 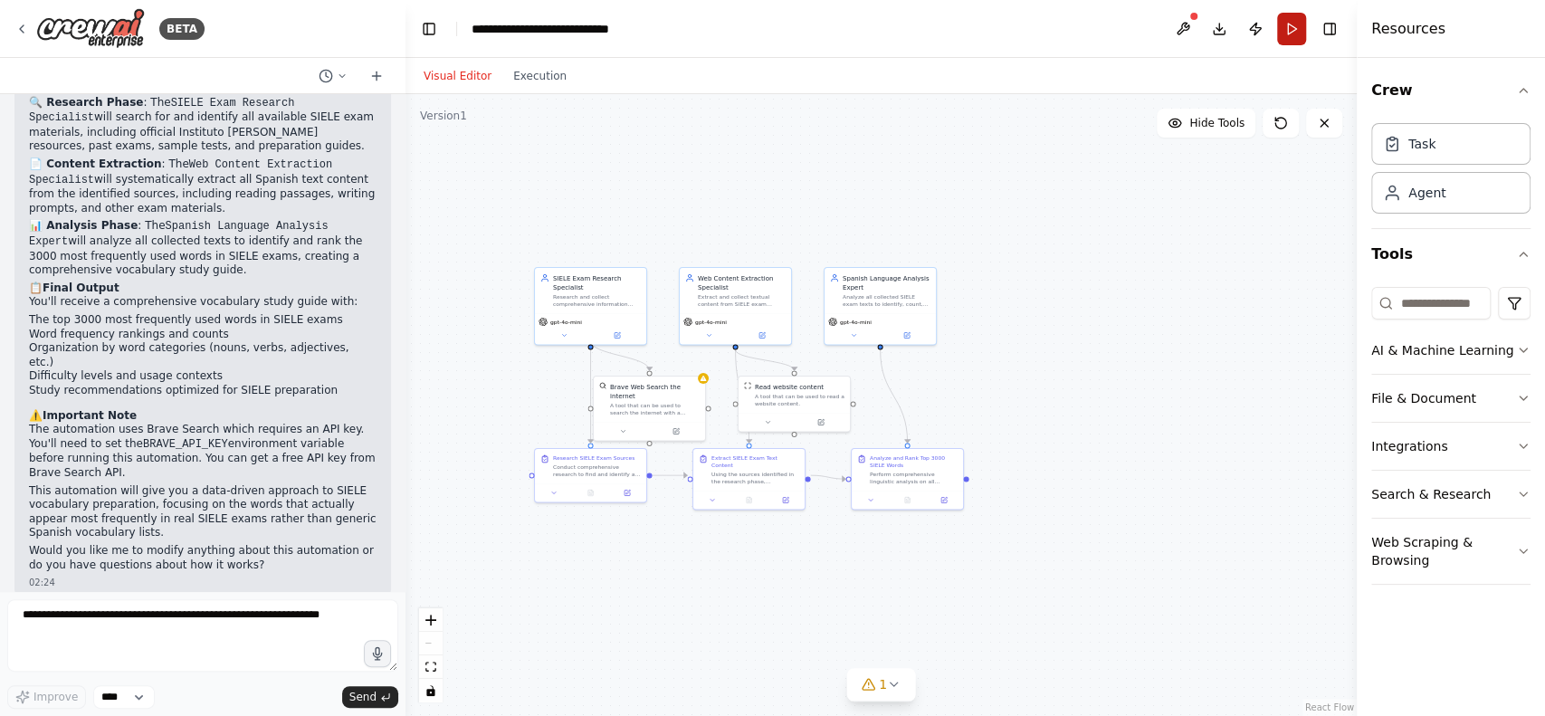 What do you see at coordinates (654, 391) in the screenshot?
I see `div: Brave Web Search the internet` at bounding box center [654, 391].